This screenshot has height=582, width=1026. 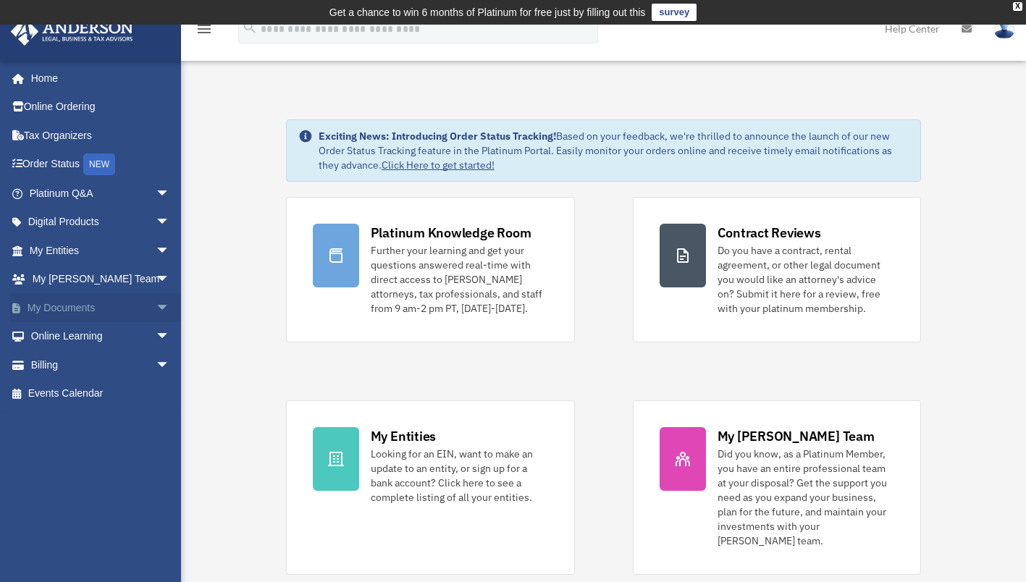 I want to click on img: User Pic, so click(x=1004, y=28).